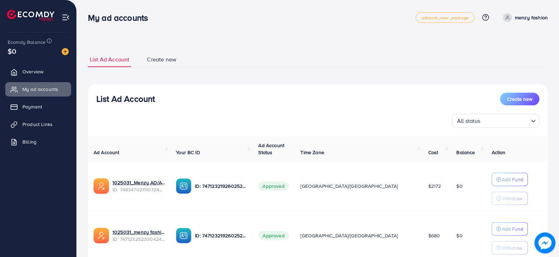 Image resolution: width=559 pixels, height=257 pixels. I want to click on span: Billing, so click(29, 142).